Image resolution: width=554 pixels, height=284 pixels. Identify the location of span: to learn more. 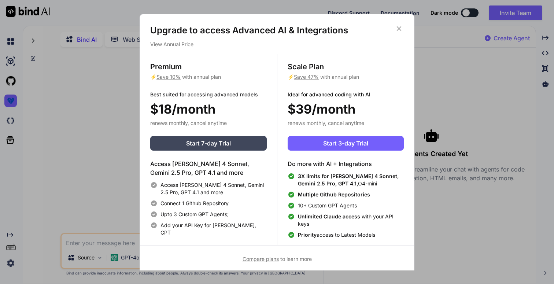
(277, 259).